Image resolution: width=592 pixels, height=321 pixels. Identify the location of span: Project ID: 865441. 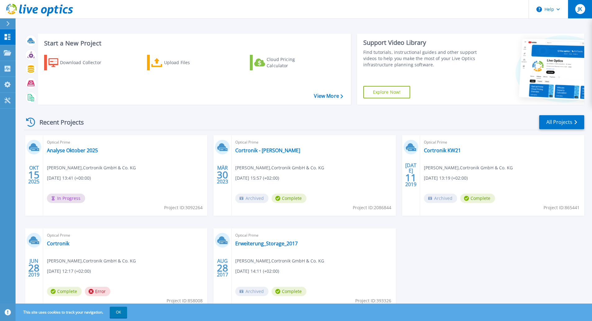
(562, 207).